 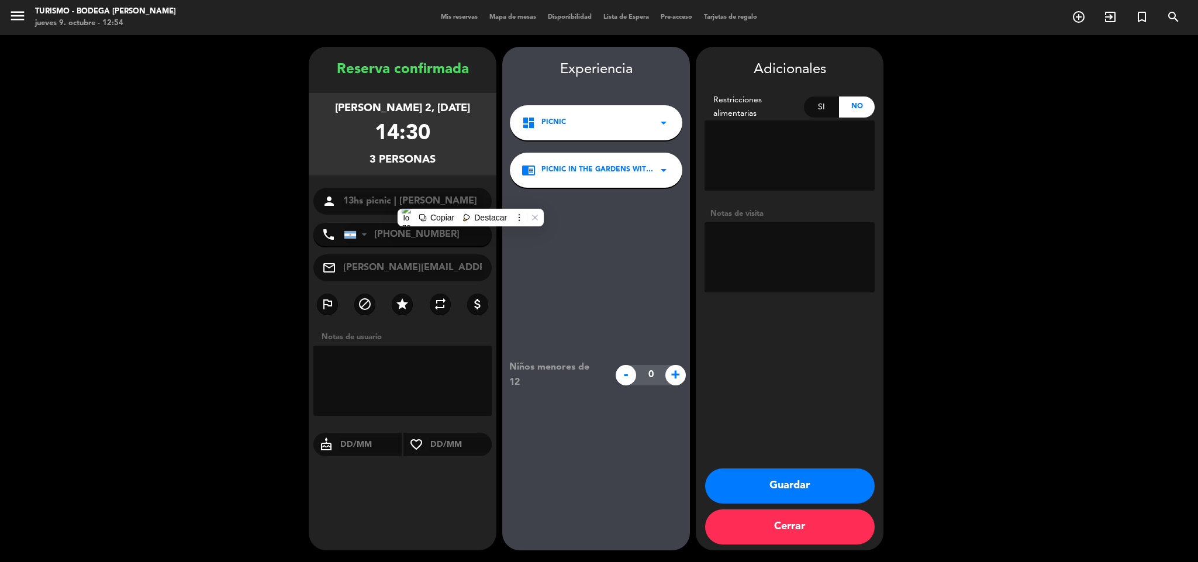 I want to click on i: repeat, so click(x=440, y=304).